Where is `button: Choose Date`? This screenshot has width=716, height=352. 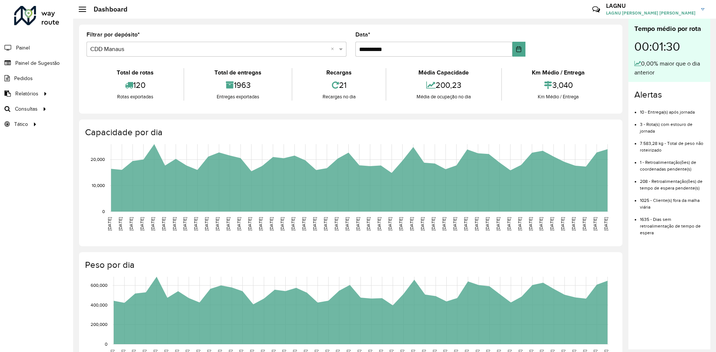
button: Choose Date is located at coordinates (519, 49).